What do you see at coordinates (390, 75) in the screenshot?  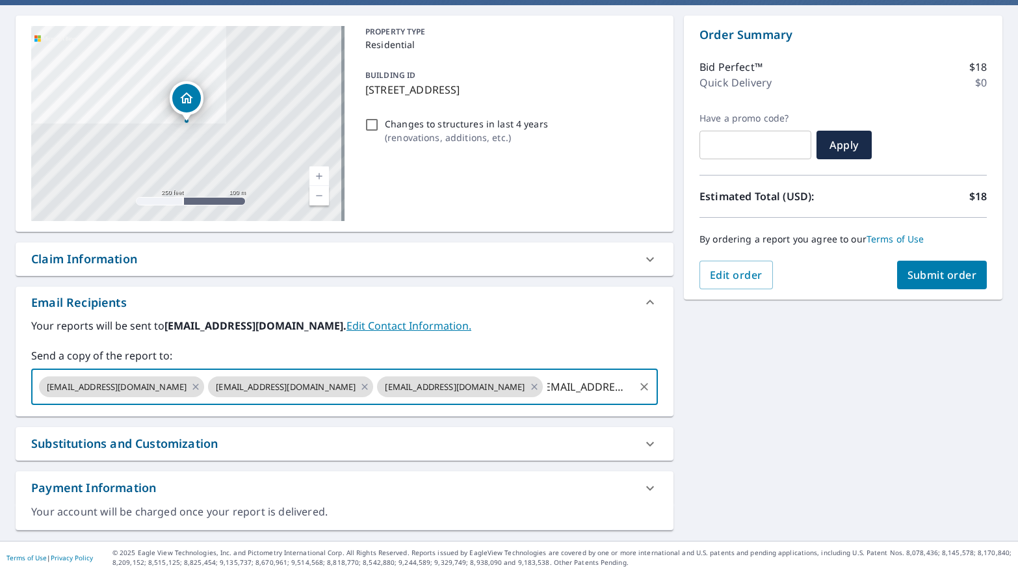 I see `p: BUILDING ID` at bounding box center [390, 75].